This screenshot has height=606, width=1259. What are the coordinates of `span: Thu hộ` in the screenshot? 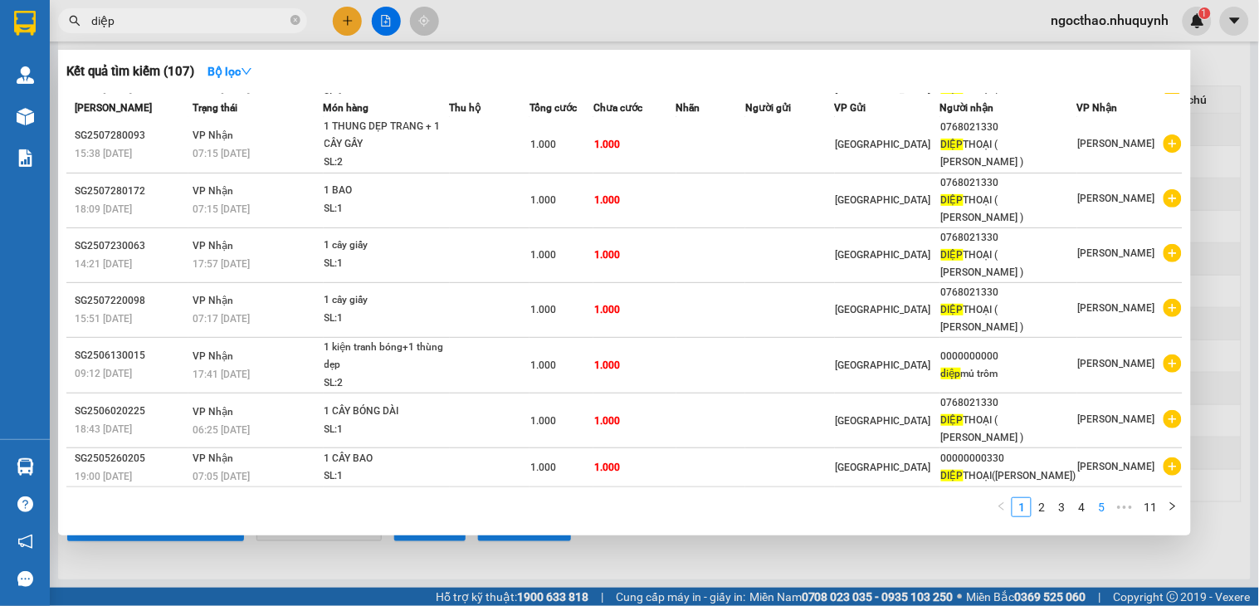 It's located at (465, 108).